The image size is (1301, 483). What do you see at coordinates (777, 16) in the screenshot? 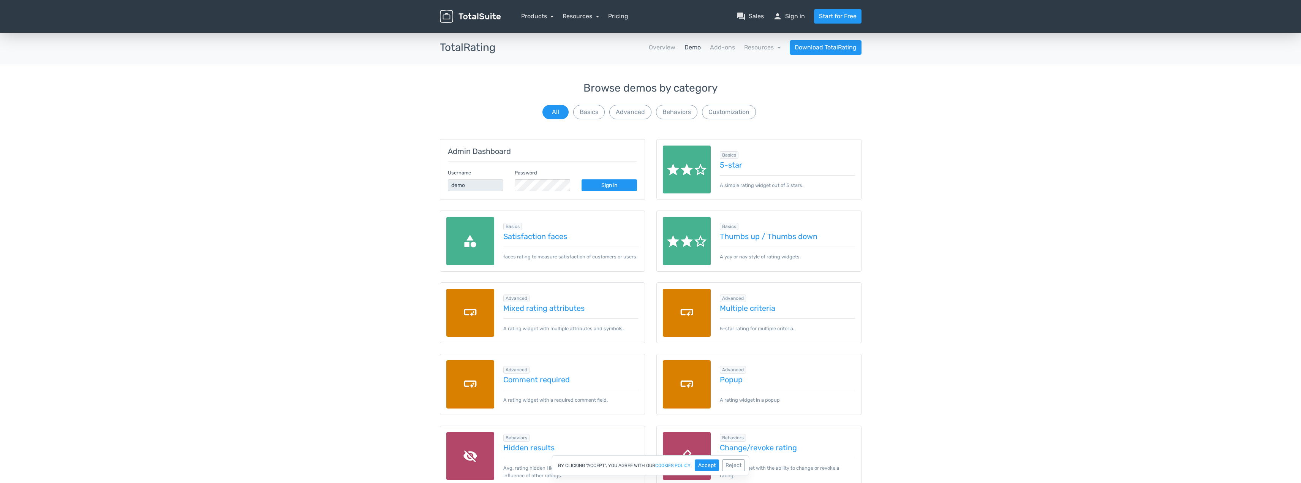
I see `span: person` at bounding box center [777, 16].